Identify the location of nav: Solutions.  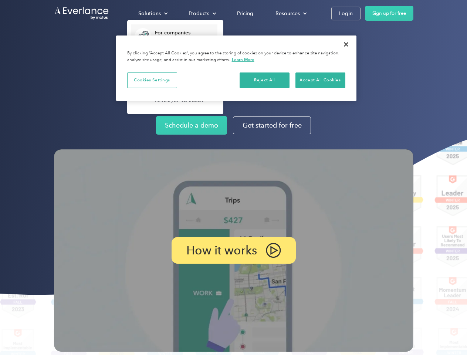
(175, 67).